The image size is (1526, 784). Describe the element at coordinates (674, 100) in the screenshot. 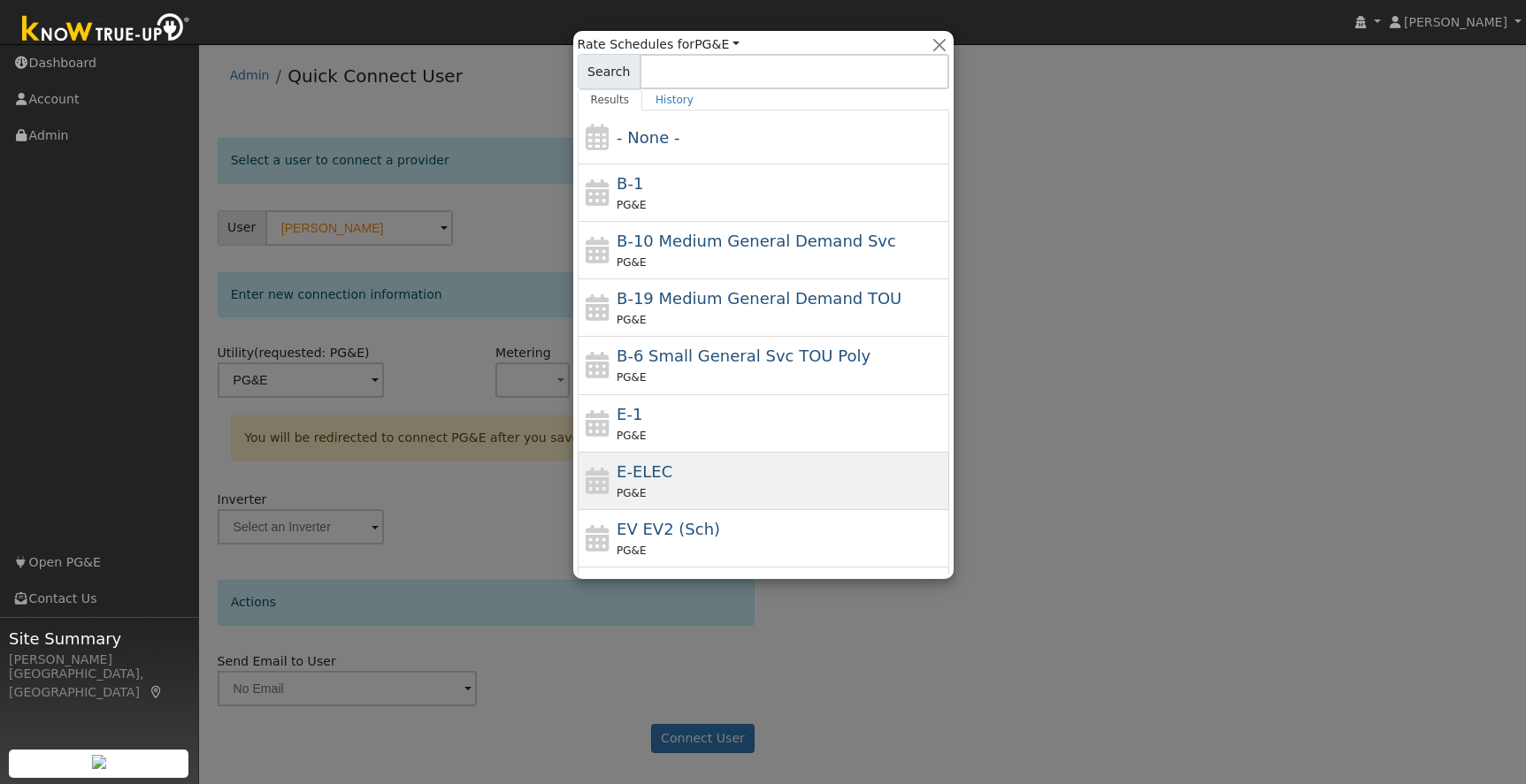

I see `a: History` at that location.